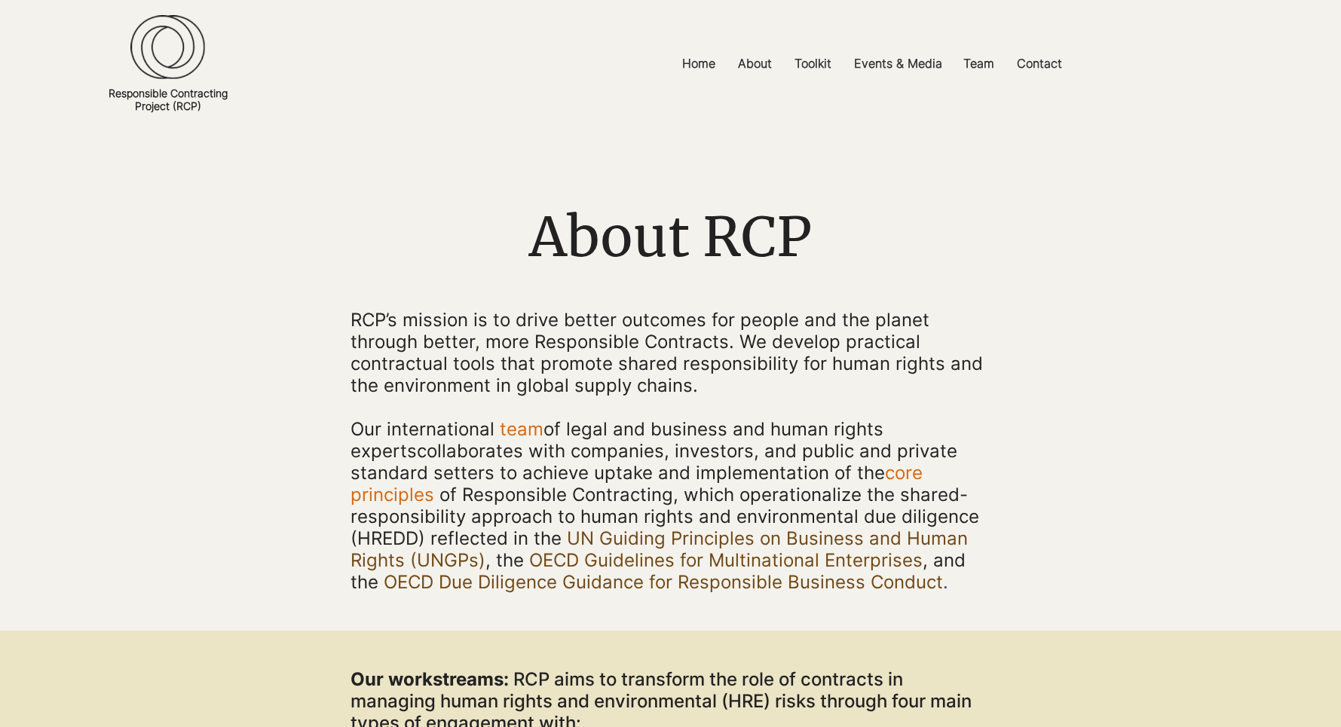  Describe the element at coordinates (658, 571) in the screenshot. I see `span: , and the` at that location.